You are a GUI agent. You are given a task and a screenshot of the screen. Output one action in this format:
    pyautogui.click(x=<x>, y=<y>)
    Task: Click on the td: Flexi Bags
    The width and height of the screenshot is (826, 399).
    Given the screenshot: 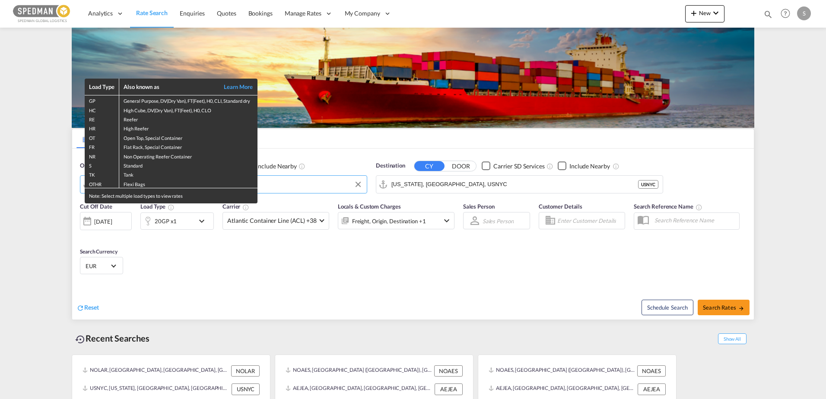 What is the action you would take?
    pyautogui.click(x=188, y=184)
    